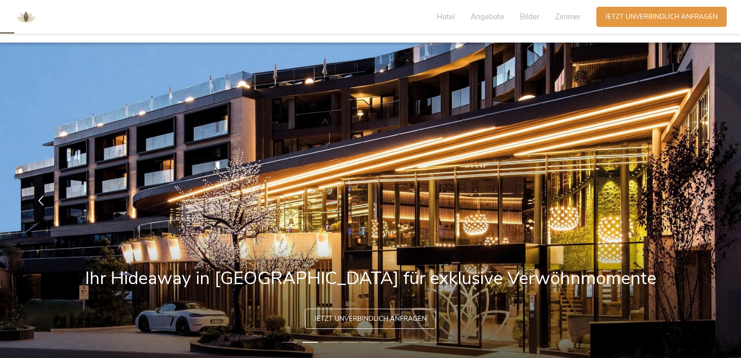 The width and height of the screenshot is (741, 358). What do you see at coordinates (26, 17) in the screenshot?
I see `a: AMONTI & LUNARIS Wellnessresort` at bounding box center [26, 17].